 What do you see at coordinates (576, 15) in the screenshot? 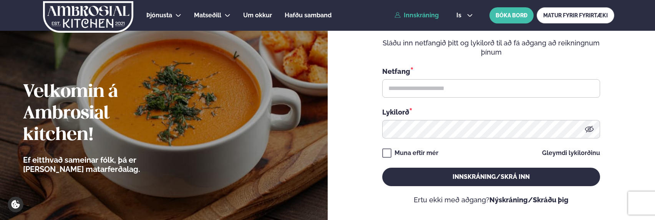
I see `a: MATUR FYRIR FYRIRTÆKI` at bounding box center [576, 15].